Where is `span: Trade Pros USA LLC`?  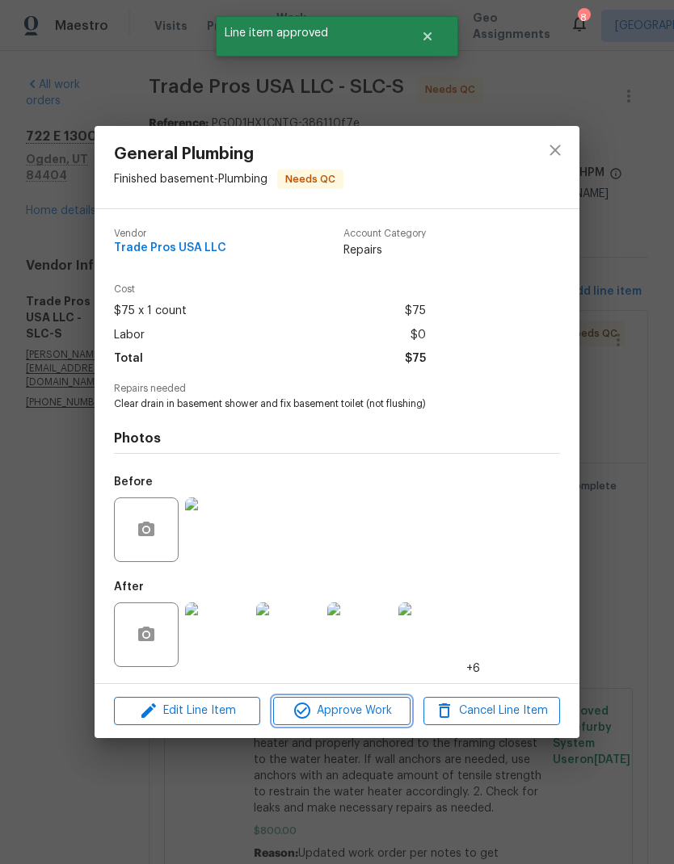 span: Trade Pros USA LLC is located at coordinates (170, 248).